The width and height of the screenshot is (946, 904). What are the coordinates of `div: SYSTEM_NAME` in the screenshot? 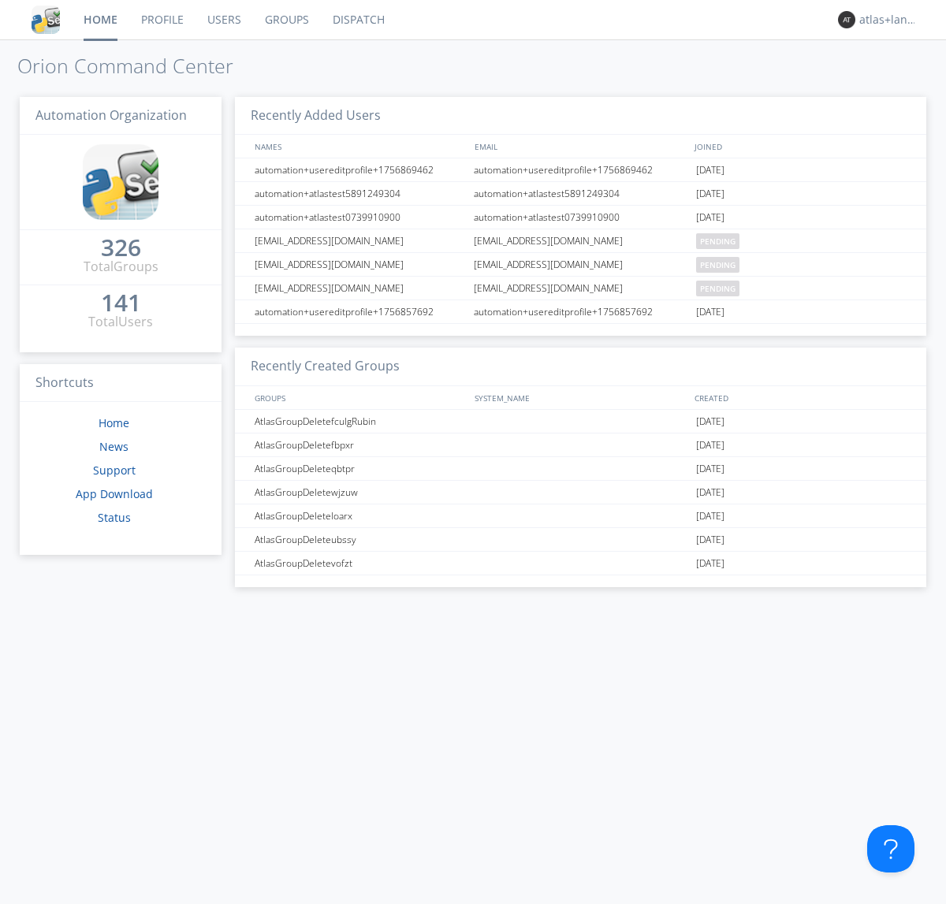 It's located at (580, 397).